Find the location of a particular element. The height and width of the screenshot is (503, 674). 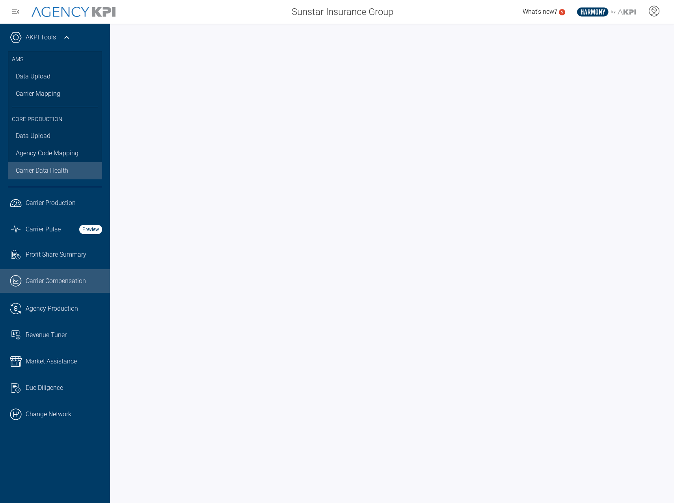

a: 5 is located at coordinates (562, 12).